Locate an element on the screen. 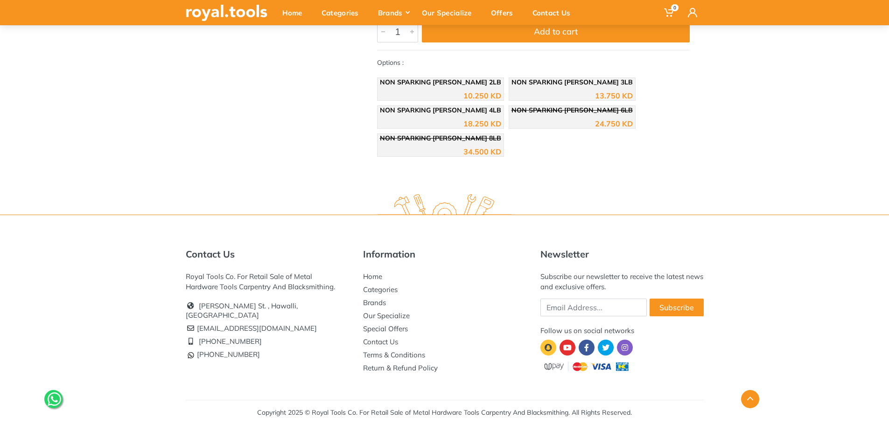 The width and height of the screenshot is (889, 425). div: Copyright 2025 © Royal Tools Co. For Retail Sale of Metal Hardware Tools Carpentry And Blacksmith... is located at coordinates (444, 413).